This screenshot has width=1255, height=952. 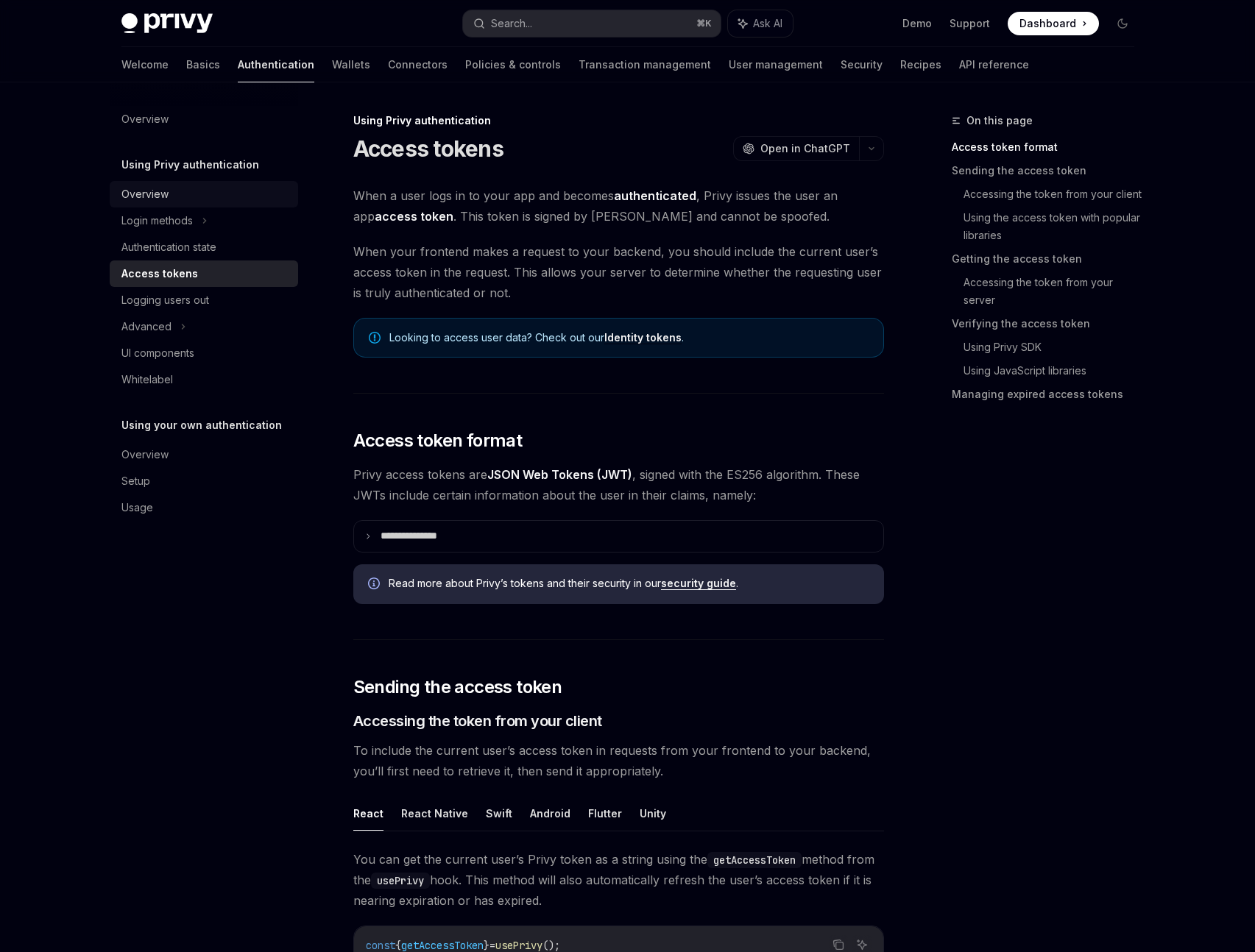 I want to click on a: Recipes, so click(x=921, y=65).